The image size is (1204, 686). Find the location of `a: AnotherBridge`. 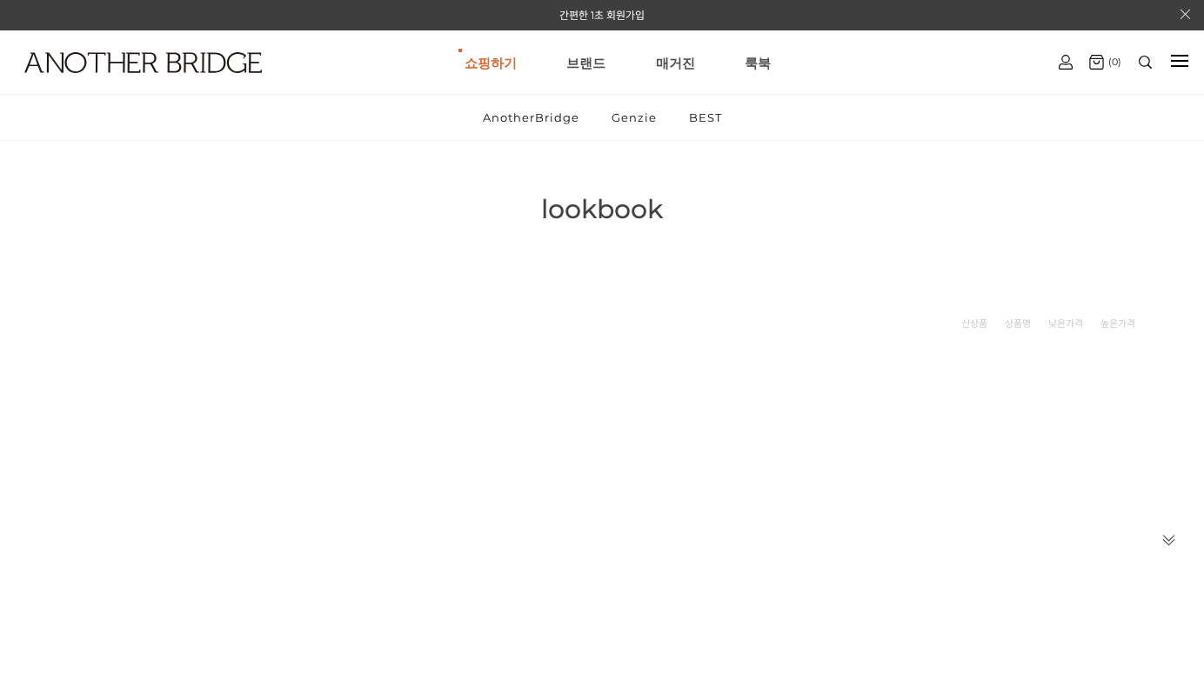

a: AnotherBridge is located at coordinates (531, 117).